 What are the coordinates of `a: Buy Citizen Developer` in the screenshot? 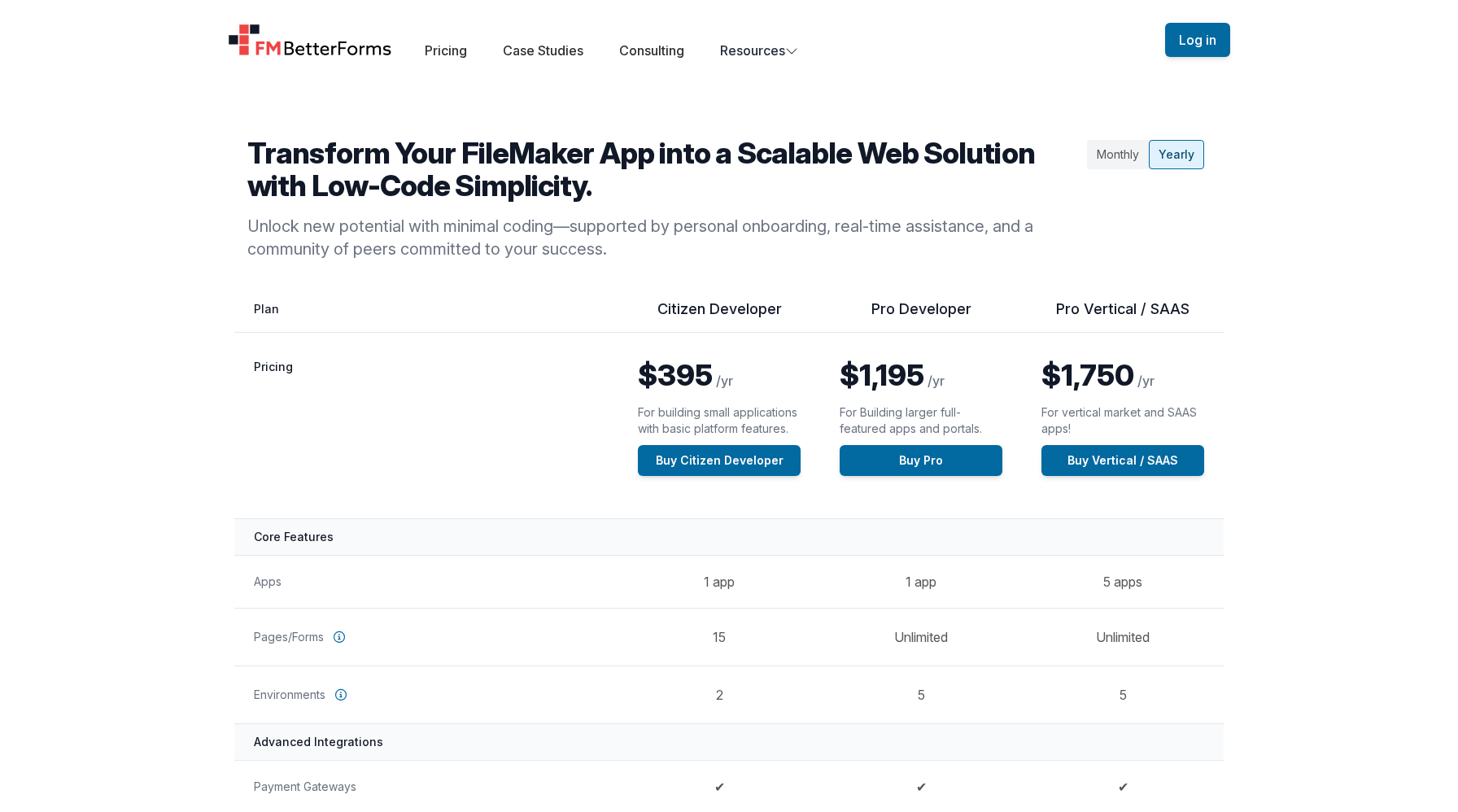 It's located at (720, 461).